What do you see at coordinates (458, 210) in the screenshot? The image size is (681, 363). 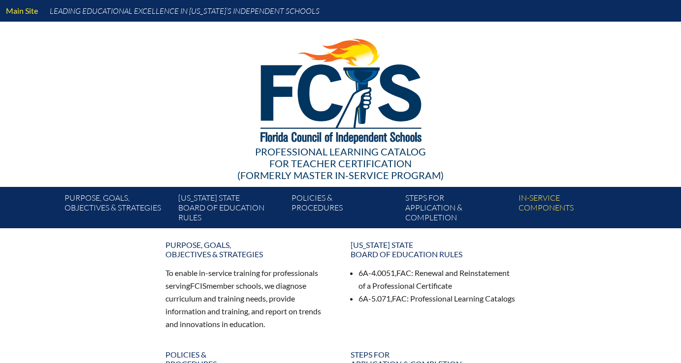 I see `a: Steps forapplication & completion` at bounding box center [458, 210].